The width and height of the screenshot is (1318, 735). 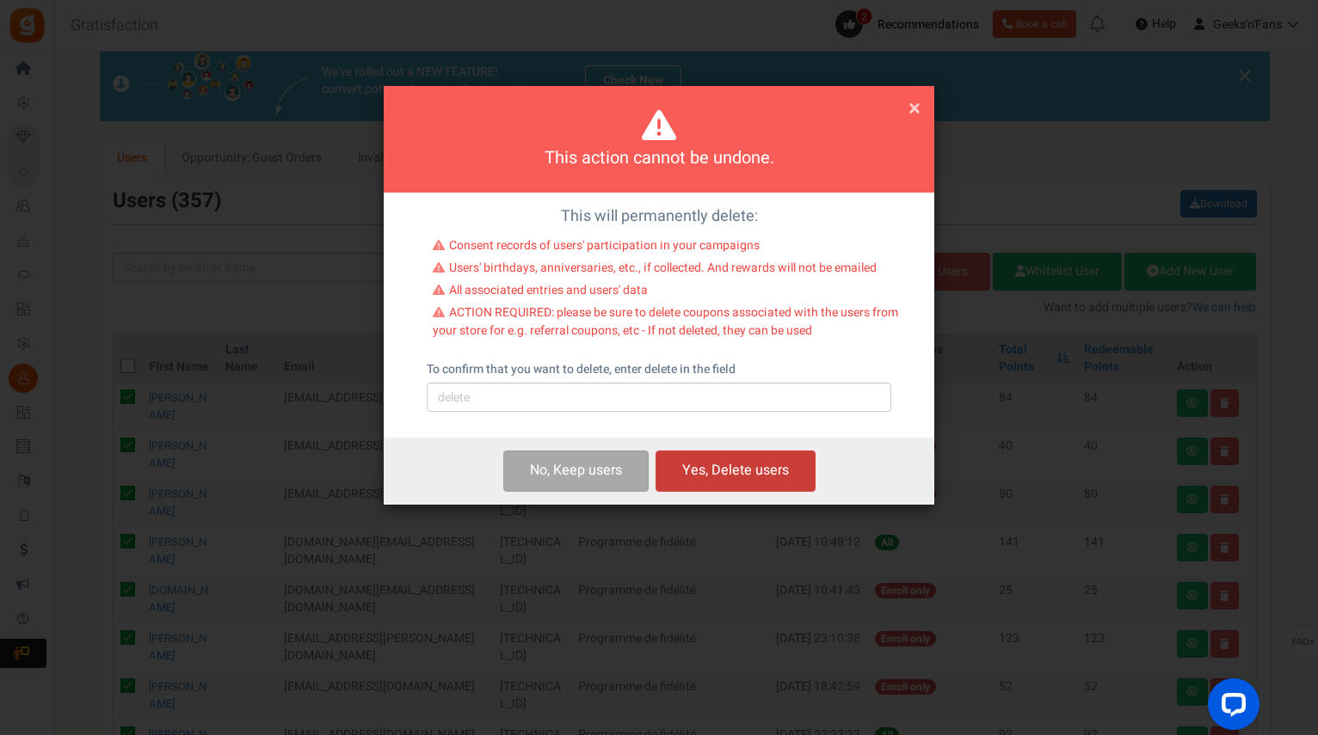 I want to click on button: Open LiveChat chat widget, so click(x=40, y=33).